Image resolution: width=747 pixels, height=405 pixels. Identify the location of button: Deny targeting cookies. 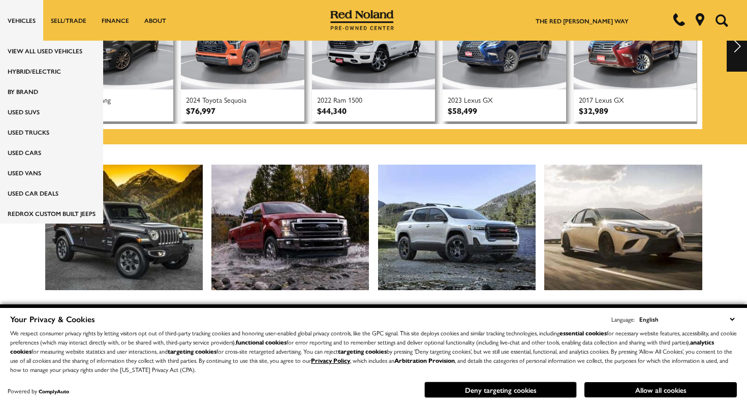
(500, 390).